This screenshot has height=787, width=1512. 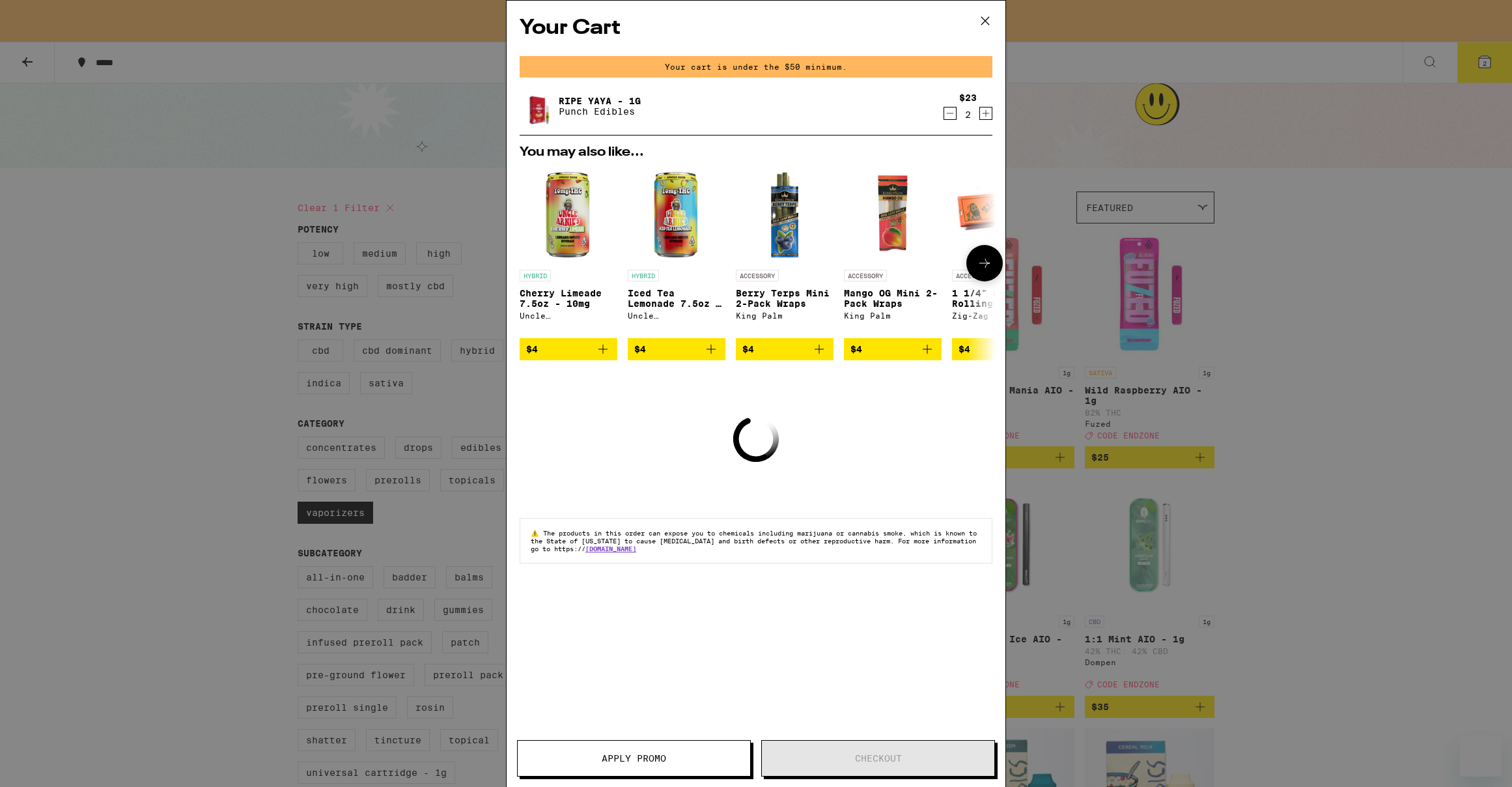 I want to click on p: Iced Tea Lemonade 7.5oz - 10mg, so click(x=677, y=298).